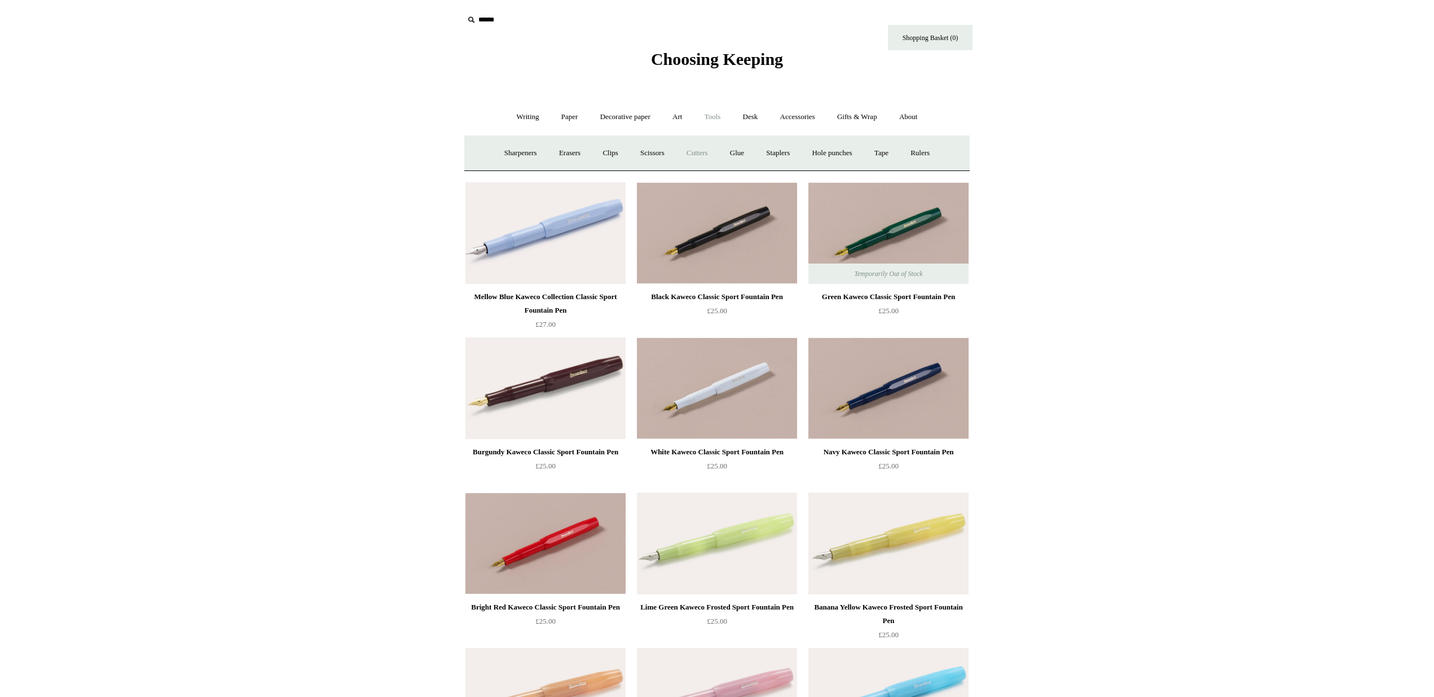 This screenshot has height=697, width=1434. What do you see at coordinates (717, 388) in the screenshot?
I see `img: White Kaweco Classic Sport Fountain Pen` at bounding box center [717, 388].